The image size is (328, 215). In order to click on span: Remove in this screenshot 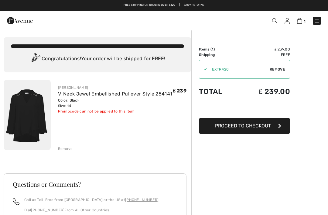, I will do `click(277, 69)`.